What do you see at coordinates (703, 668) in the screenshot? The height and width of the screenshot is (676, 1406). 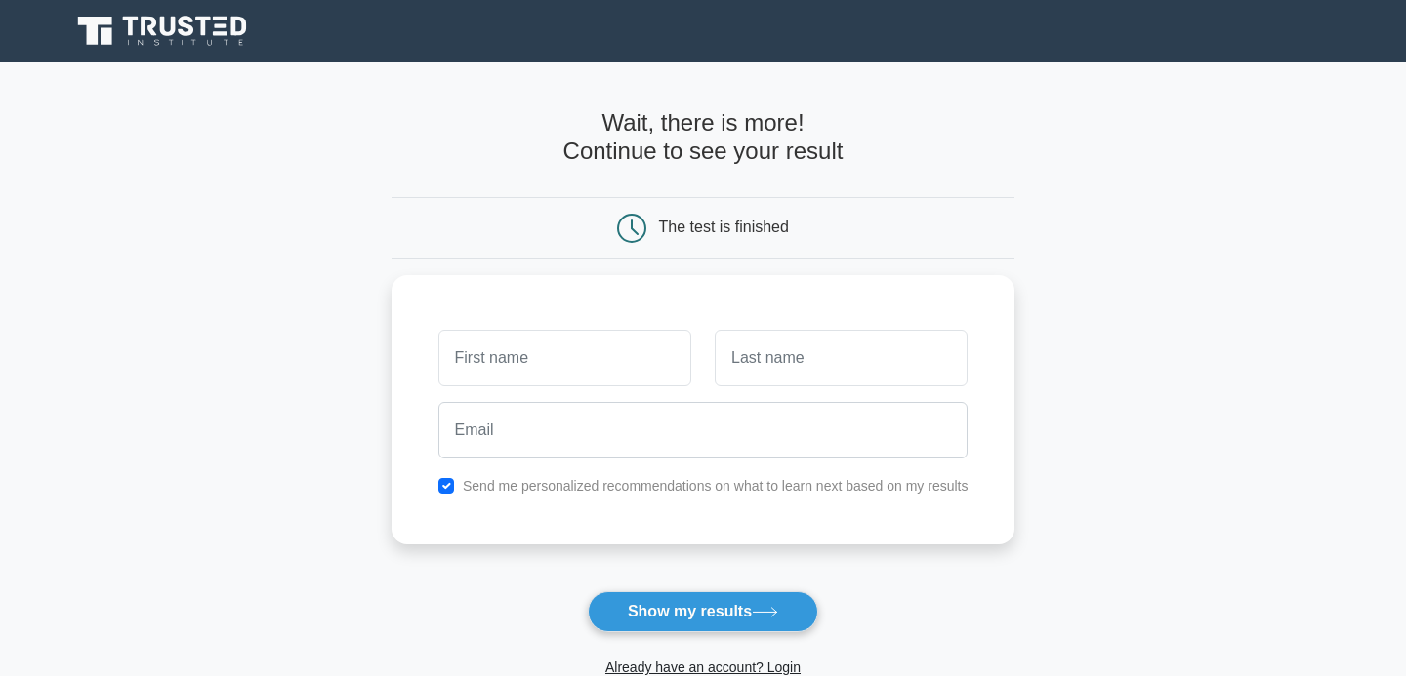 I see `a: Already have an account? Login` at bounding box center [703, 668].